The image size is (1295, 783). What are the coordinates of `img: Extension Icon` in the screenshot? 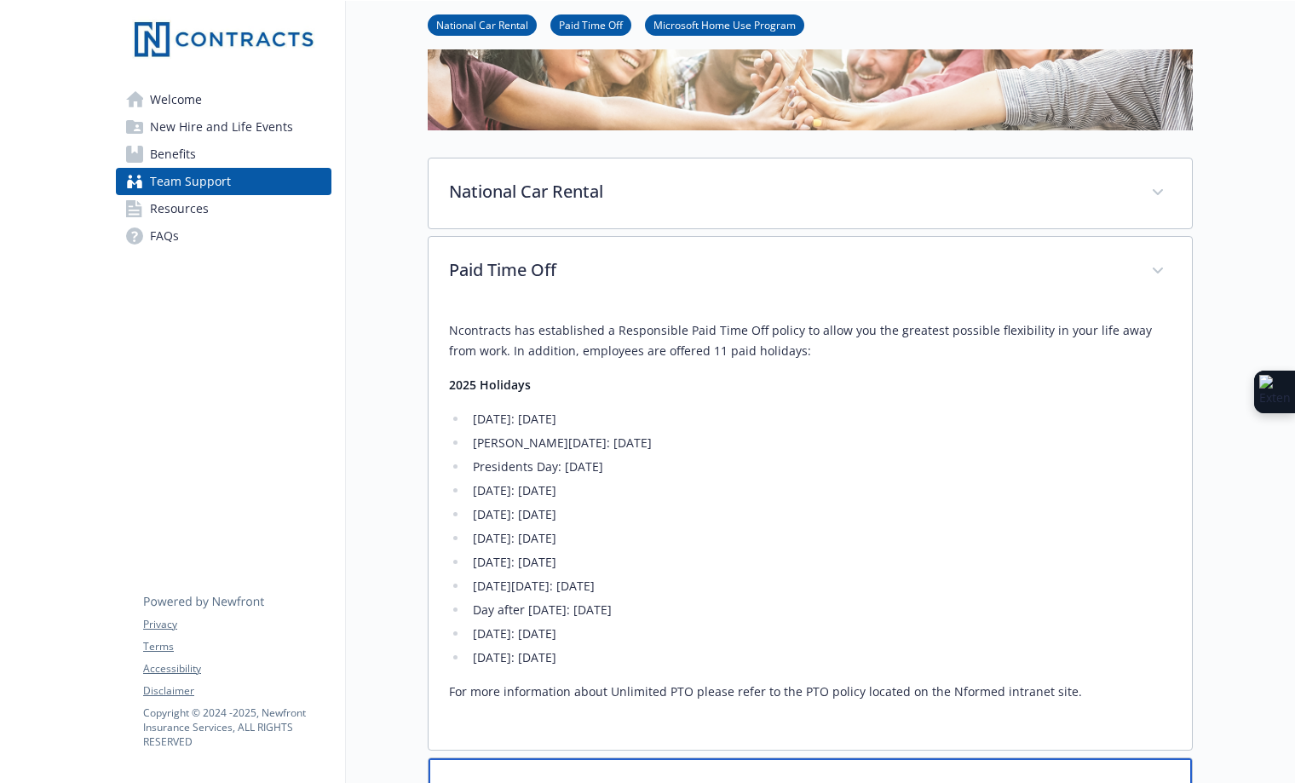 It's located at (1275, 392).